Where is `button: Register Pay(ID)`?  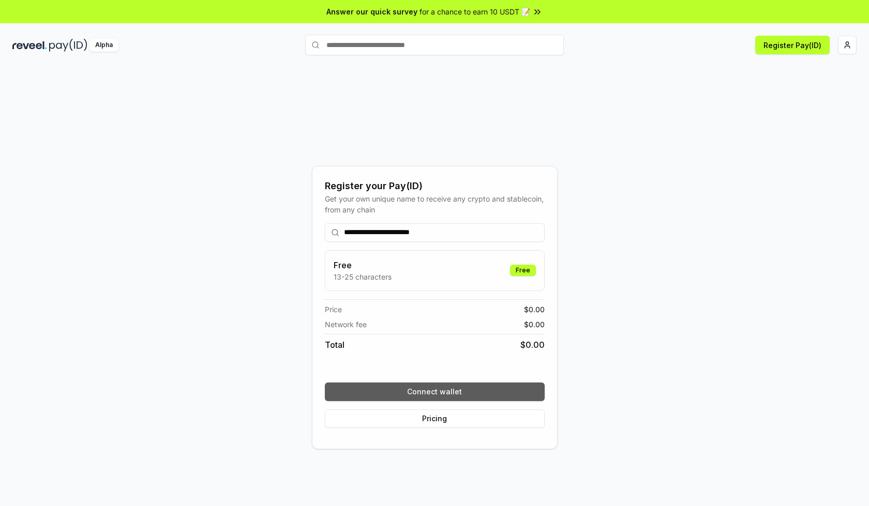 button: Register Pay(ID) is located at coordinates (792, 45).